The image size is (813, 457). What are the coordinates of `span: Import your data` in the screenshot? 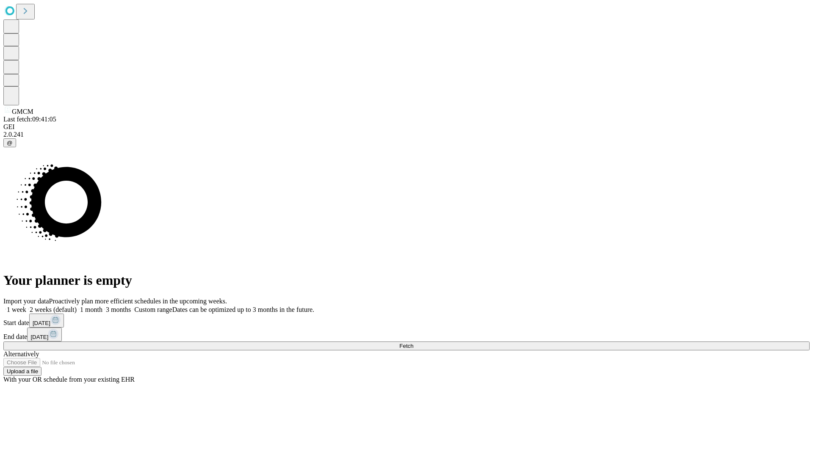 It's located at (26, 301).